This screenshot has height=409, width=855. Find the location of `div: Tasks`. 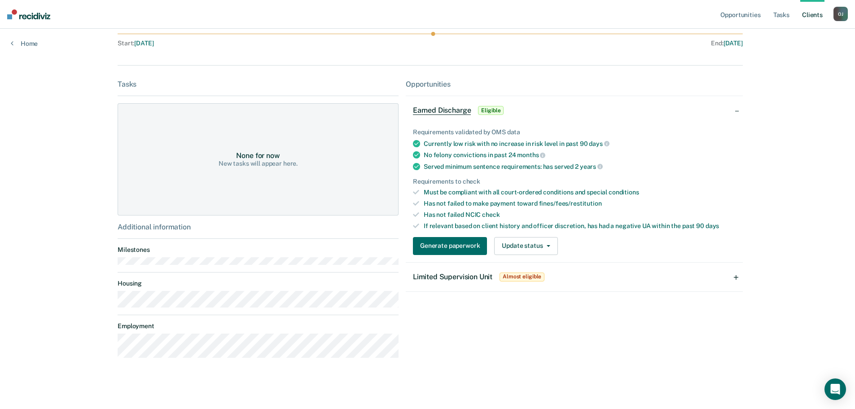

div: Tasks is located at coordinates (258, 84).